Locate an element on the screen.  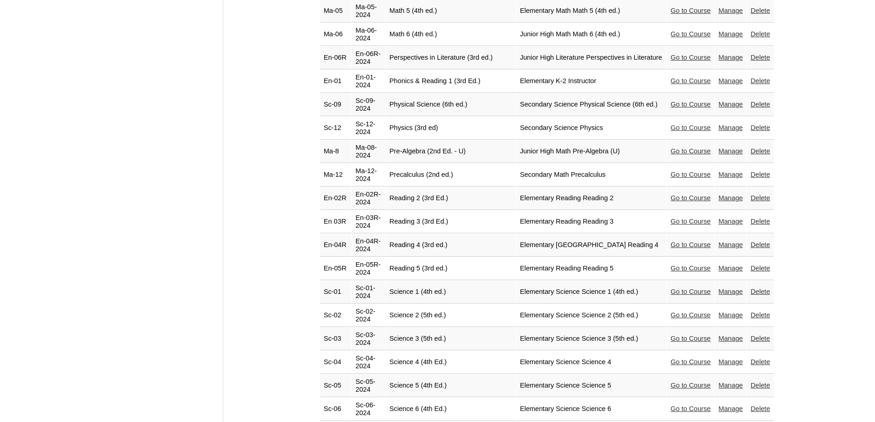
td: Elementary Science Science 4 is located at coordinates (591, 362).